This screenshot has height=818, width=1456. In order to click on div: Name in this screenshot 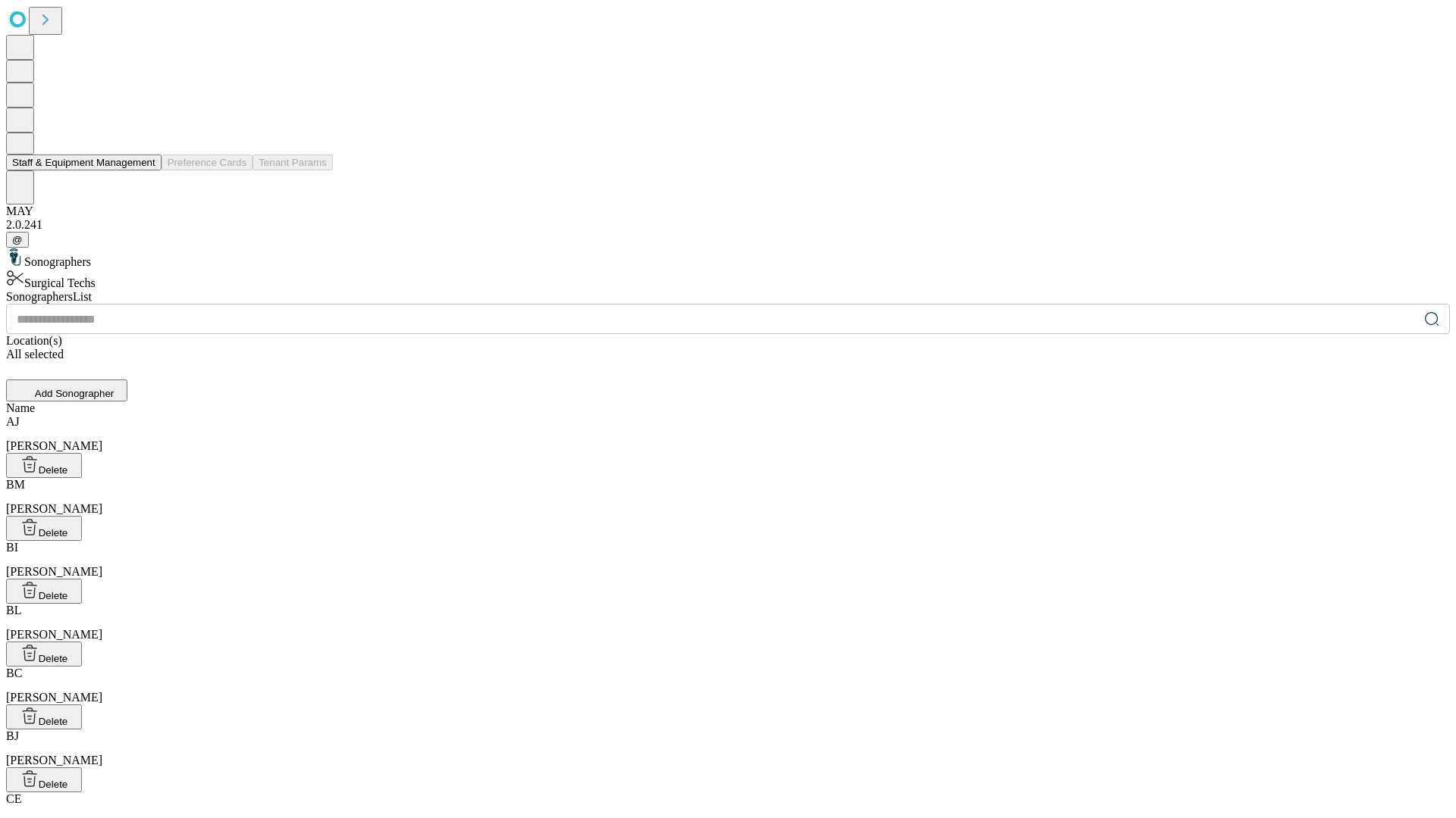, I will do `click(728, 408)`.